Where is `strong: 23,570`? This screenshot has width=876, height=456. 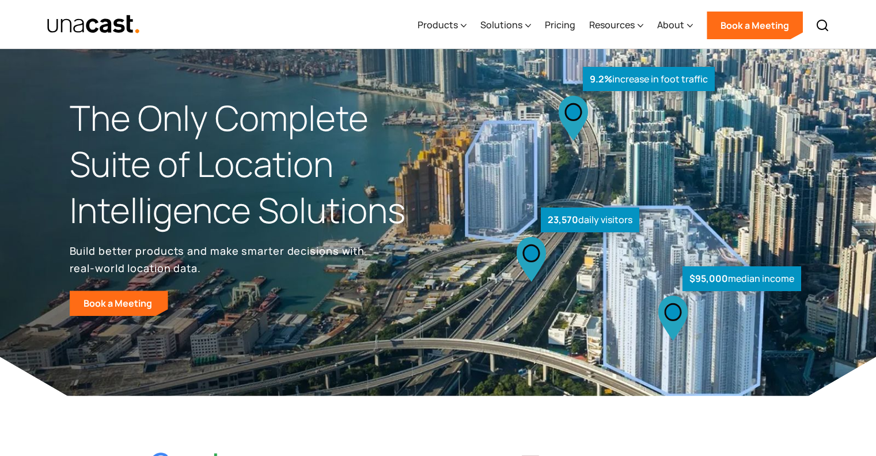
strong: 23,570 is located at coordinates (563, 220).